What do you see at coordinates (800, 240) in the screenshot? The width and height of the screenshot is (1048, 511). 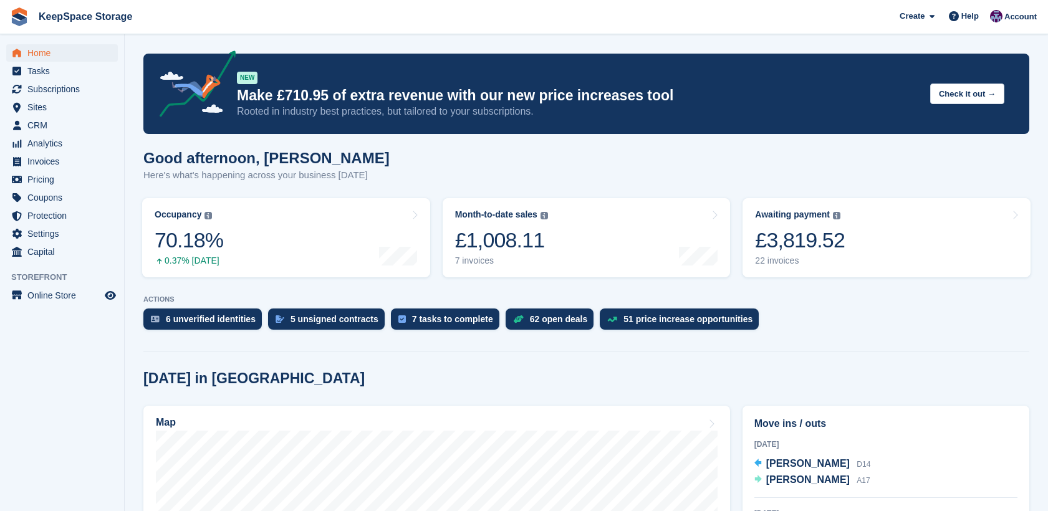 I see `div: £3,819.52` at bounding box center [800, 240].